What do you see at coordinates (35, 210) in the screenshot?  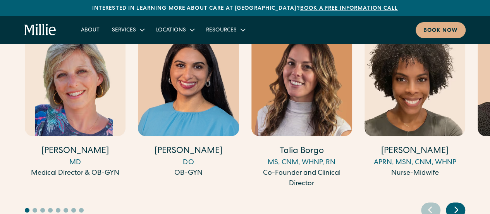 I see `button: Go to slide 2` at bounding box center [35, 210].